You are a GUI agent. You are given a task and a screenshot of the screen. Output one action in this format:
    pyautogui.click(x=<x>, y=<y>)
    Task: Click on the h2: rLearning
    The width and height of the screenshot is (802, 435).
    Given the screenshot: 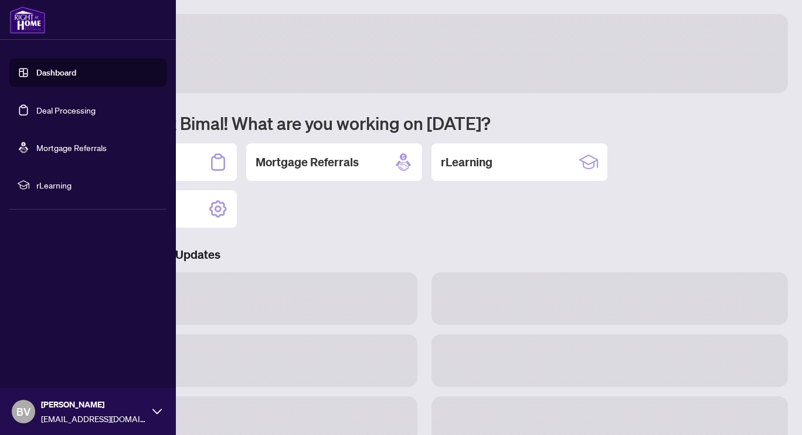 What is the action you would take?
    pyautogui.click(x=466, y=162)
    